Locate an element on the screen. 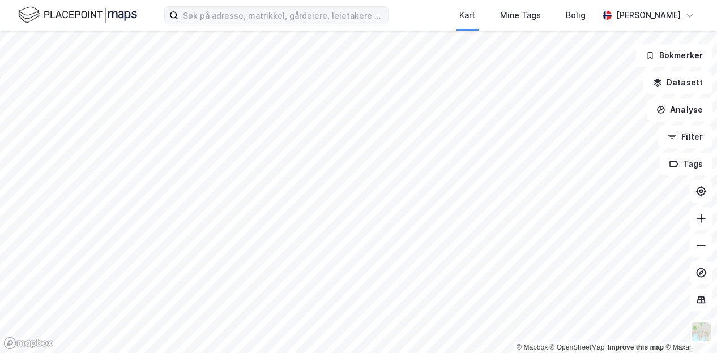 The image size is (717, 353). div: Mine Tags is located at coordinates (521, 15).